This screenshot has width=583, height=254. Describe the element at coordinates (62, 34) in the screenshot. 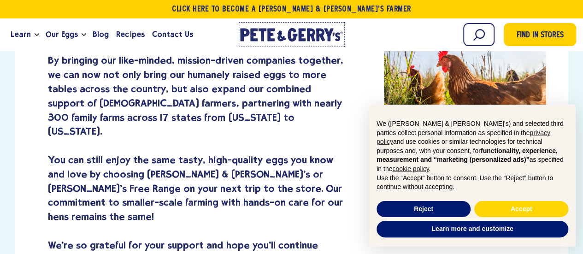

I see `span: Our Eggs` at that location.